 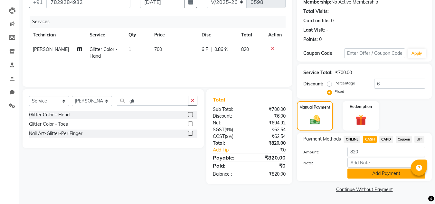 What do you see at coordinates (56, 133) in the screenshot?
I see `div: Nail Art-Glitter-Per Finger` at bounding box center [56, 133].